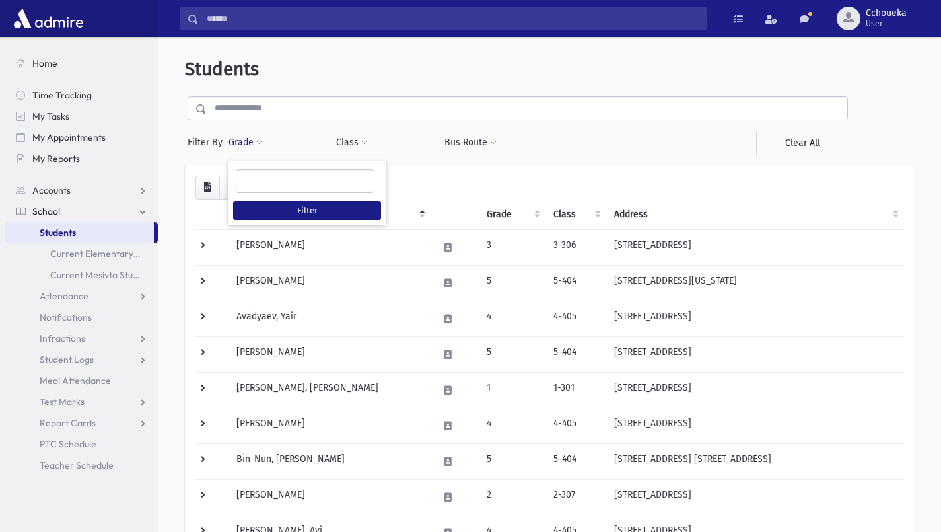  I want to click on button: Bus Route, so click(470, 143).